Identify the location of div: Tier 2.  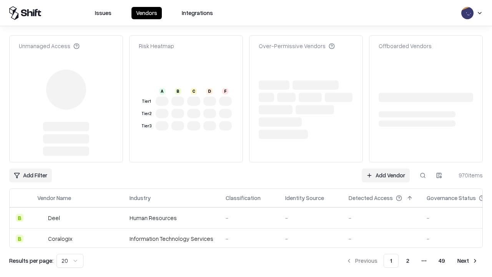
(147, 113).